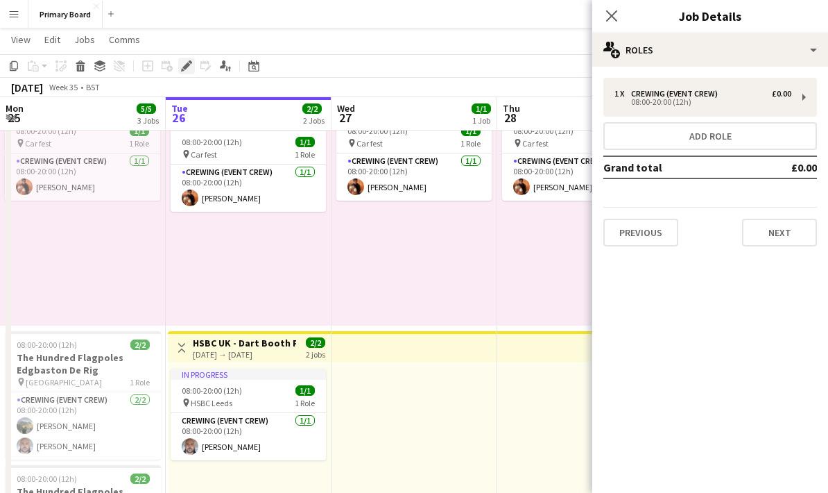 The height and width of the screenshot is (493, 828). I want to click on h3: The Hundred Flagpoles Edgbaston De Rig, so click(83, 364).